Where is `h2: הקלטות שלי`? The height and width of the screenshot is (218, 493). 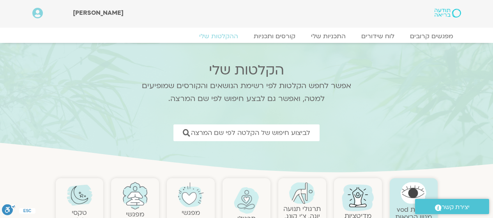
h2: הקלטות שלי is located at coordinates (247, 70).